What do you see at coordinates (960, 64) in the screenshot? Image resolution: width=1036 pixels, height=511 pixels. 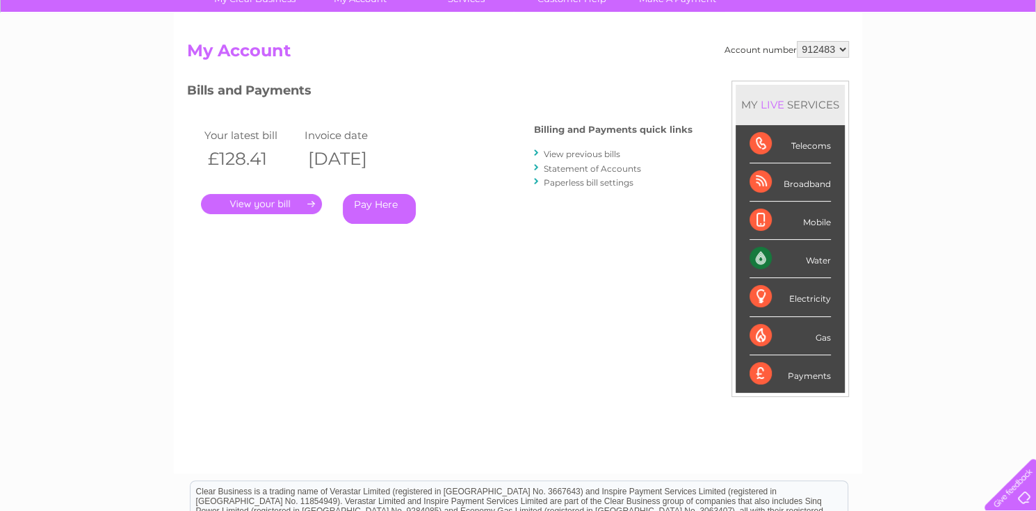 I see `a: Contact` at bounding box center [960, 64].